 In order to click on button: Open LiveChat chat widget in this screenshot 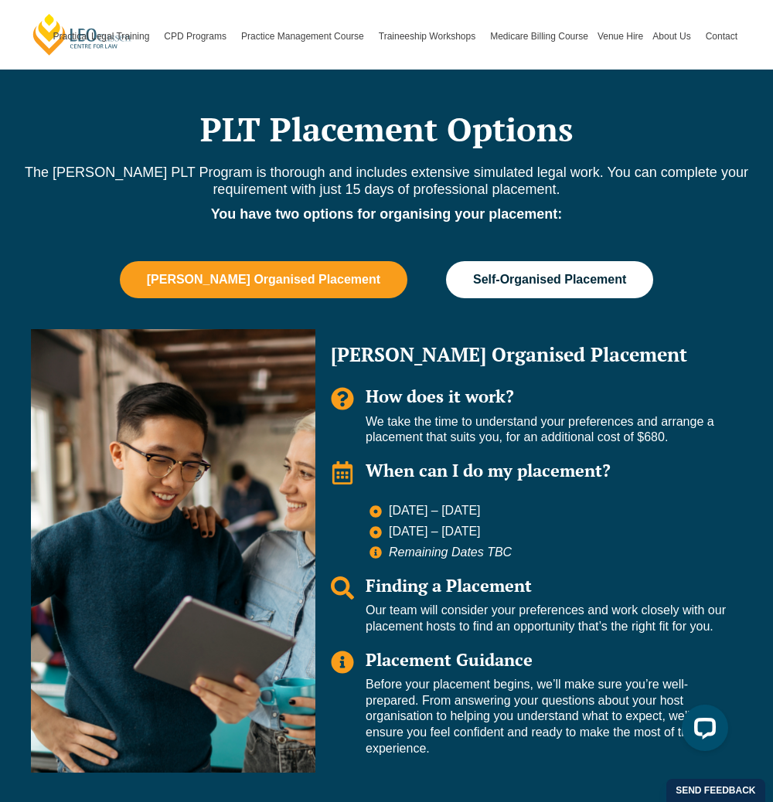, I will do `click(36, 29)`.